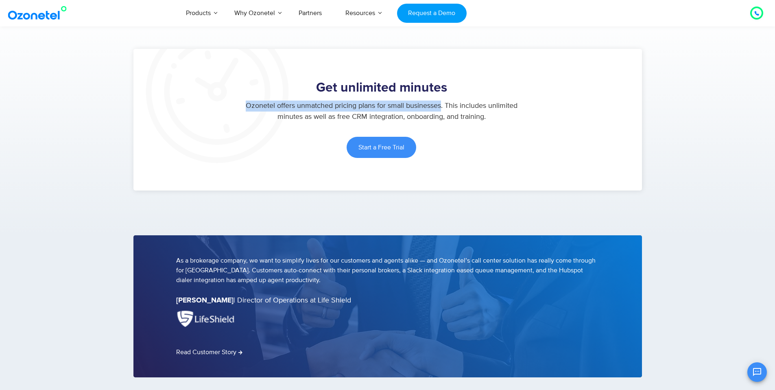 This screenshot has width=775, height=390. What do you see at coordinates (381, 147) in the screenshot?
I see `a: Start a Free Trial` at bounding box center [381, 147].